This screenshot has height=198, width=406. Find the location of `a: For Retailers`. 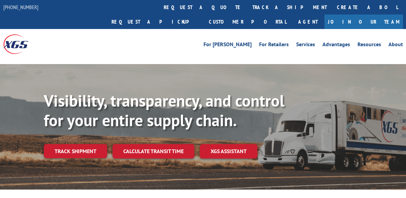

a: For Retailers is located at coordinates (274, 46).